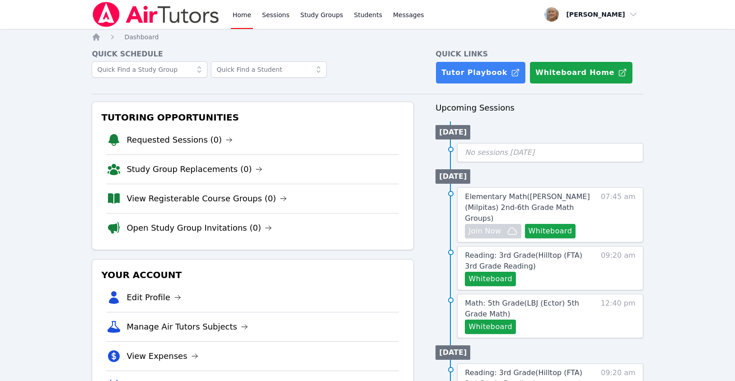 The height and width of the screenshot is (381, 735). Describe the element at coordinates (269, 70) in the screenshot. I see `input: Quick Find a Student` at that location.